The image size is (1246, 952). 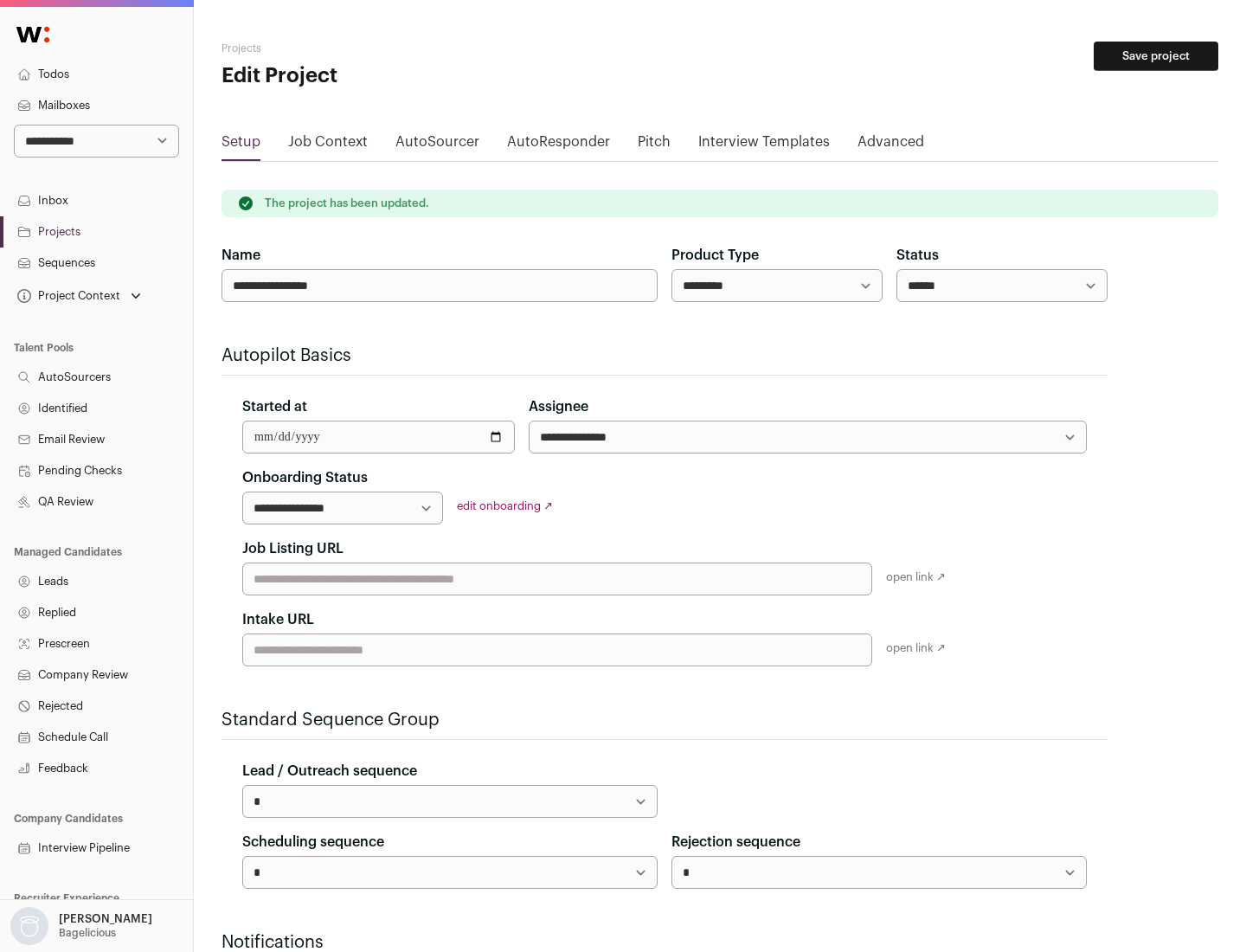 What do you see at coordinates (735, 842) in the screenshot?
I see `label: Rejection sequence` at bounding box center [735, 842].